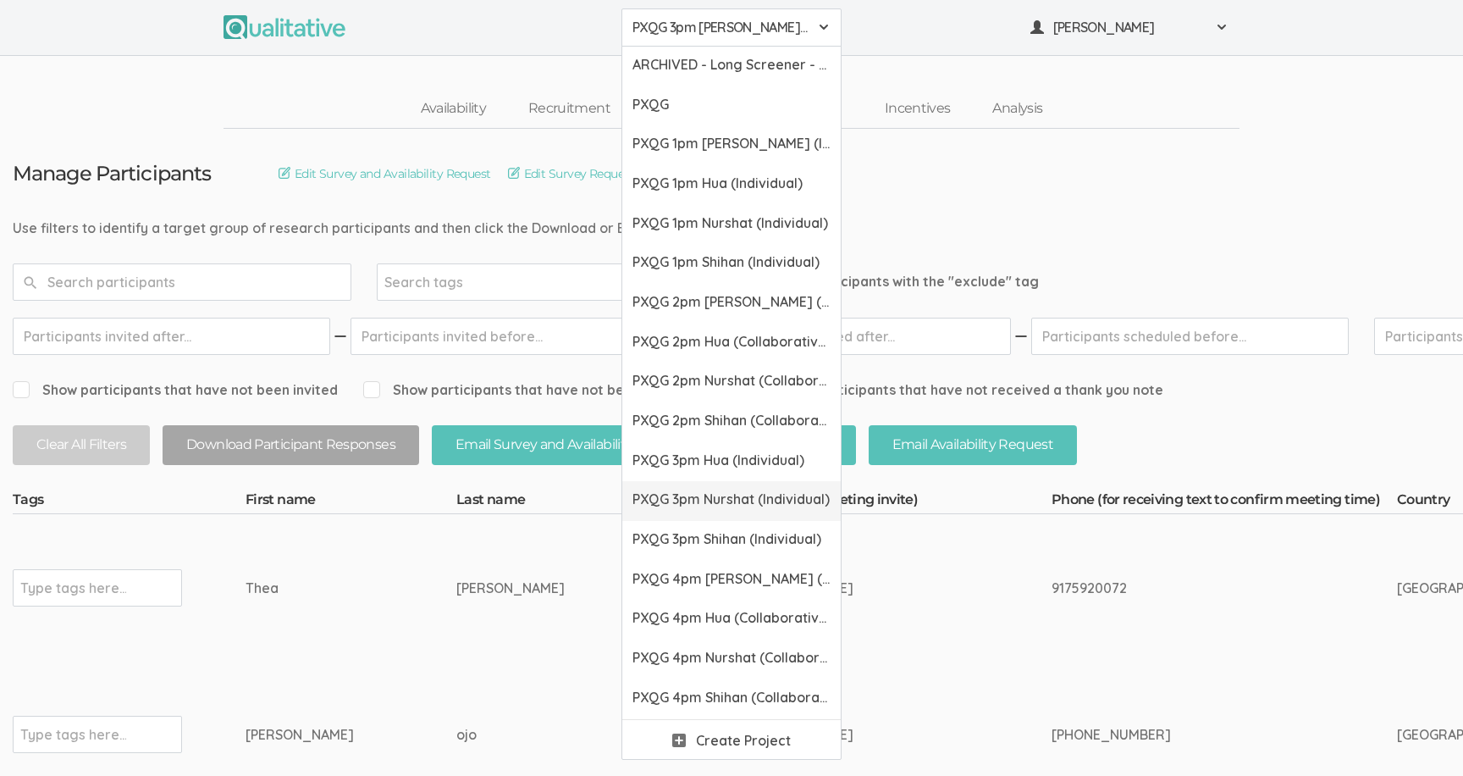 The width and height of the screenshot is (1463, 776). I want to click on span: PXQG 3pm Hua (Individual), so click(732, 460).